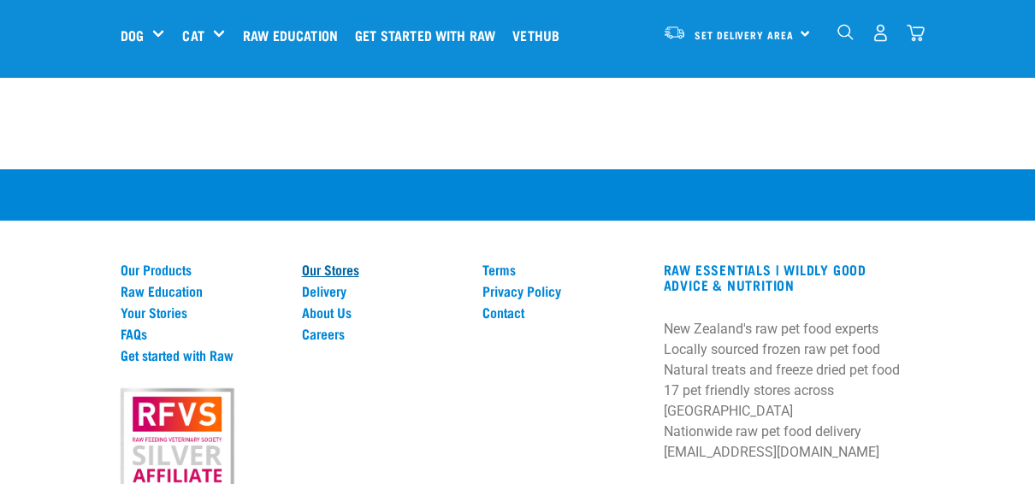 The image size is (1035, 484). I want to click on span: Set Delivery Area, so click(744, 34).